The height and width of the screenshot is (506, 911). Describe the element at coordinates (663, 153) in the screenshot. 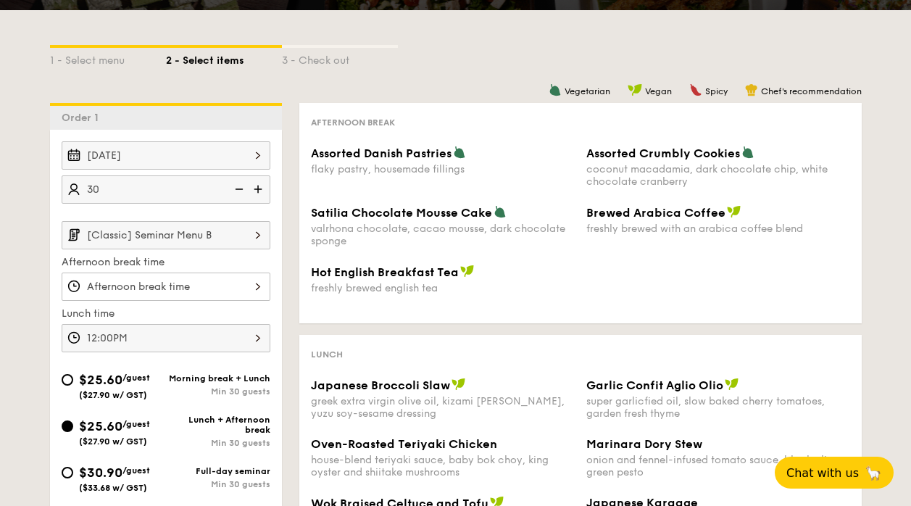

I see `span: Assorted Crumbly Cookies` at that location.